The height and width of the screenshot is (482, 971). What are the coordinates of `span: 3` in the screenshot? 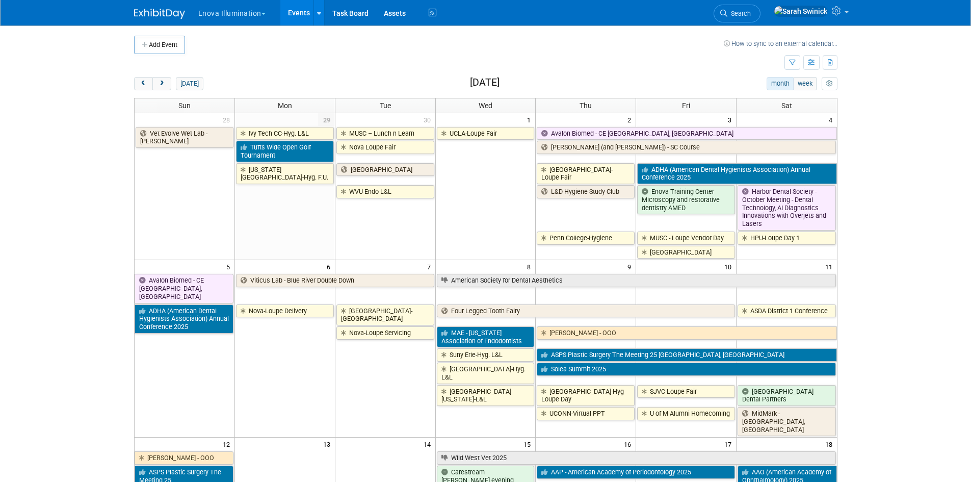 It's located at (732, 119).